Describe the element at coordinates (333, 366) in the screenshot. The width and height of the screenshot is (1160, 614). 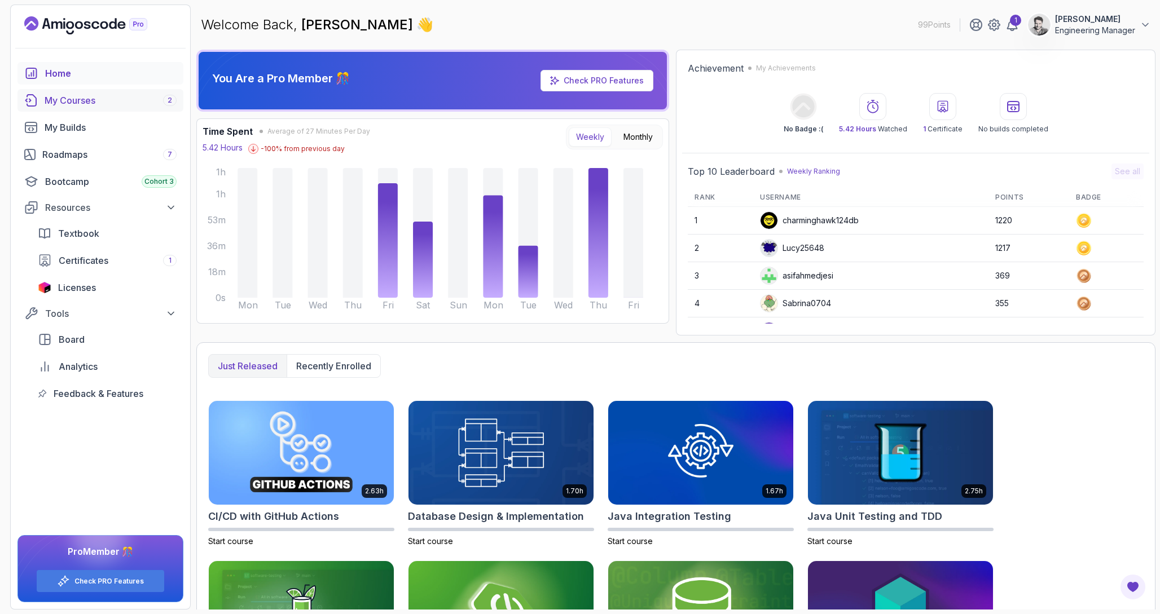
I see `p: Recently enrolled` at that location.